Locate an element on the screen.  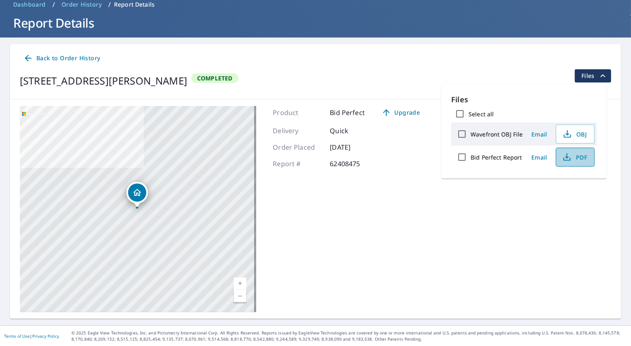
label: Bid Perfect Report is located at coordinates (496, 157).